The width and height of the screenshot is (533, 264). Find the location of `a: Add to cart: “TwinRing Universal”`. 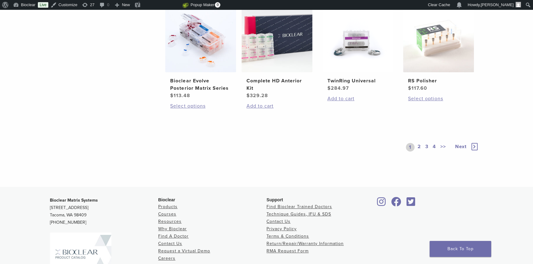

a: Add to cart: “TwinRing Universal” is located at coordinates (357, 99).